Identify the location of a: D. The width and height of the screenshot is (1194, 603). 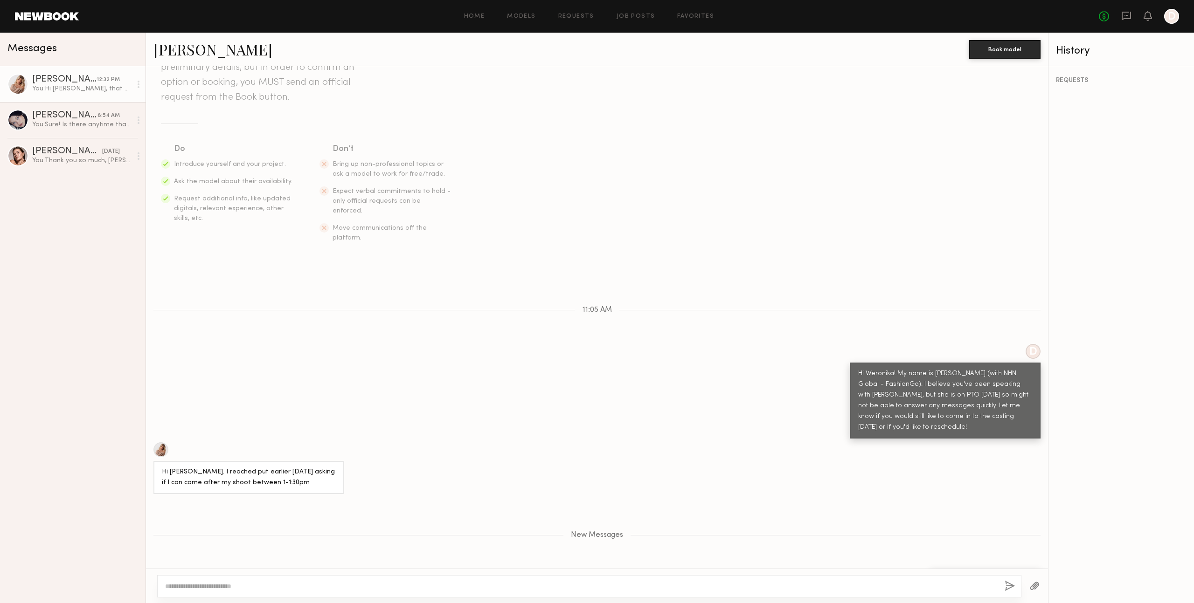
(1171, 16).